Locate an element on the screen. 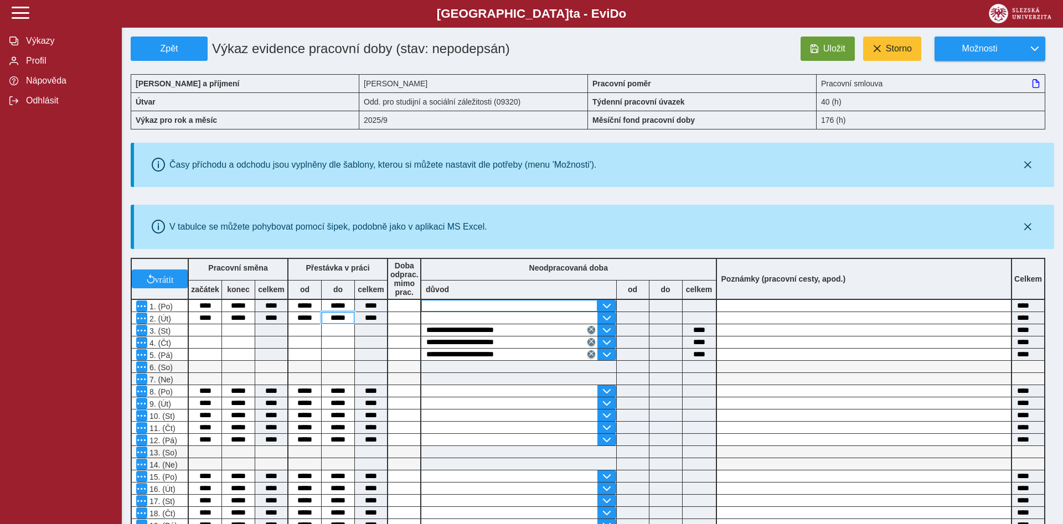 The width and height of the screenshot is (1063, 524). span: 1. (Po) is located at coordinates (160, 307).